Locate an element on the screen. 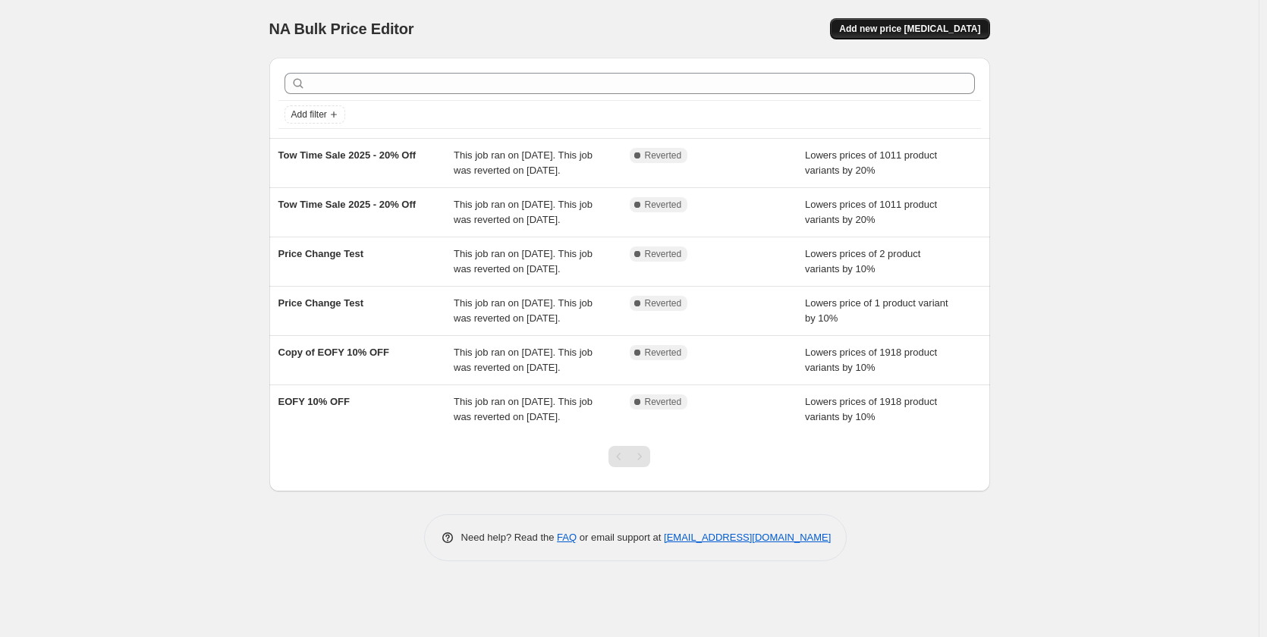  span: NA Bulk Price Editor is located at coordinates (341, 29).